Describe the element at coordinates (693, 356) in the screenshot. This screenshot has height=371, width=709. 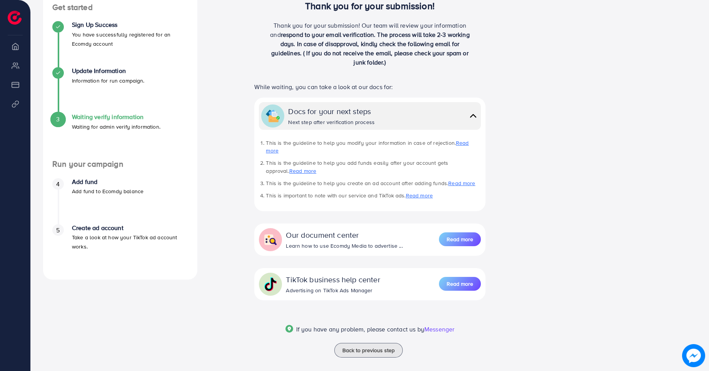
I see `img: image` at that location.